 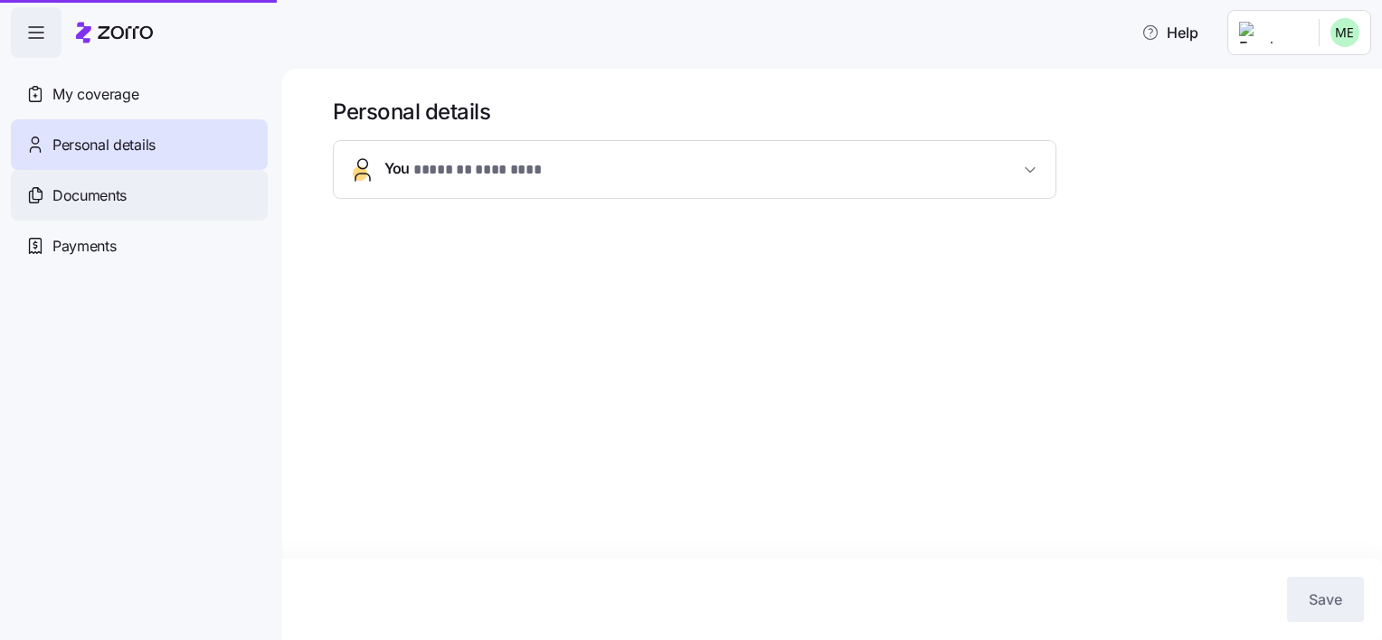 I want to click on a: Payments, so click(x=139, y=246).